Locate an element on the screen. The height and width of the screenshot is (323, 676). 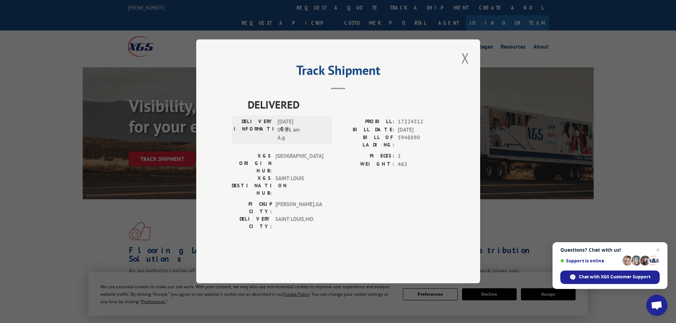
label: BILL DATE: is located at coordinates (366, 130).